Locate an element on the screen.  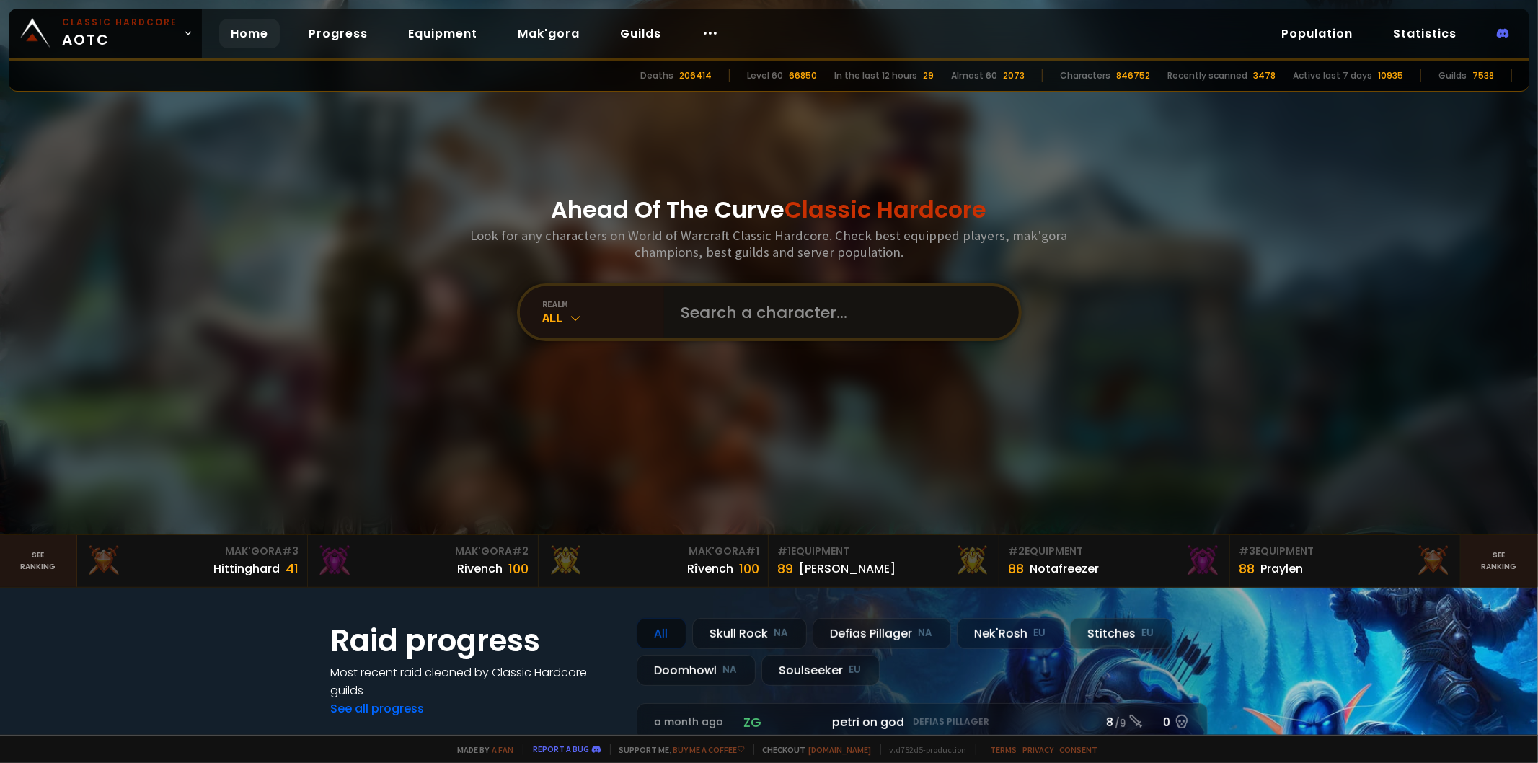
span: v. d752d5 - production is located at coordinates (924, 749).